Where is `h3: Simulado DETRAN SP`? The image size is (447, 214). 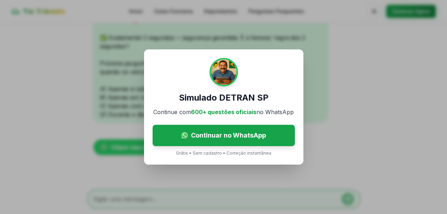
h3: Simulado DETRAN SP is located at coordinates (224, 98).